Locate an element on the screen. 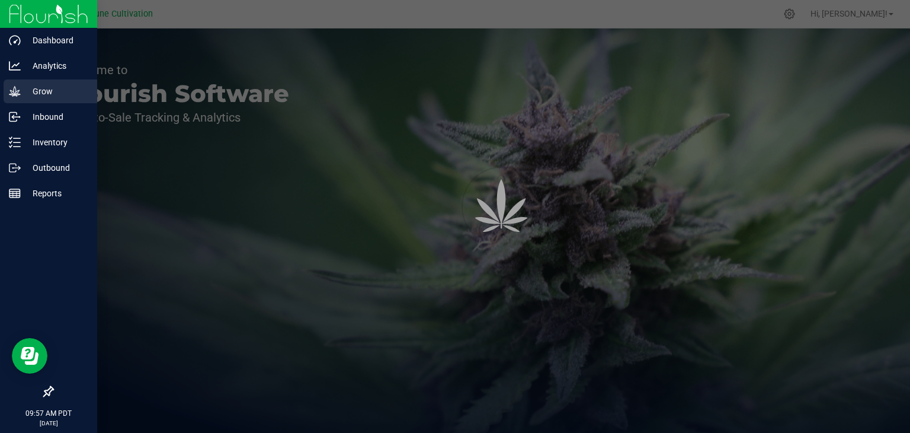  p: Inbound is located at coordinates (56, 117).